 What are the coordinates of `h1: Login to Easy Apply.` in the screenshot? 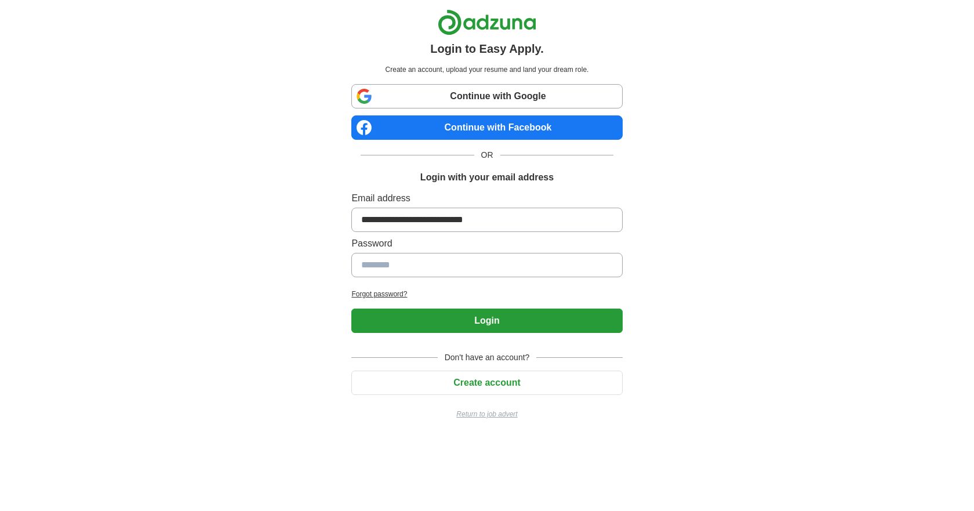 It's located at (487, 49).